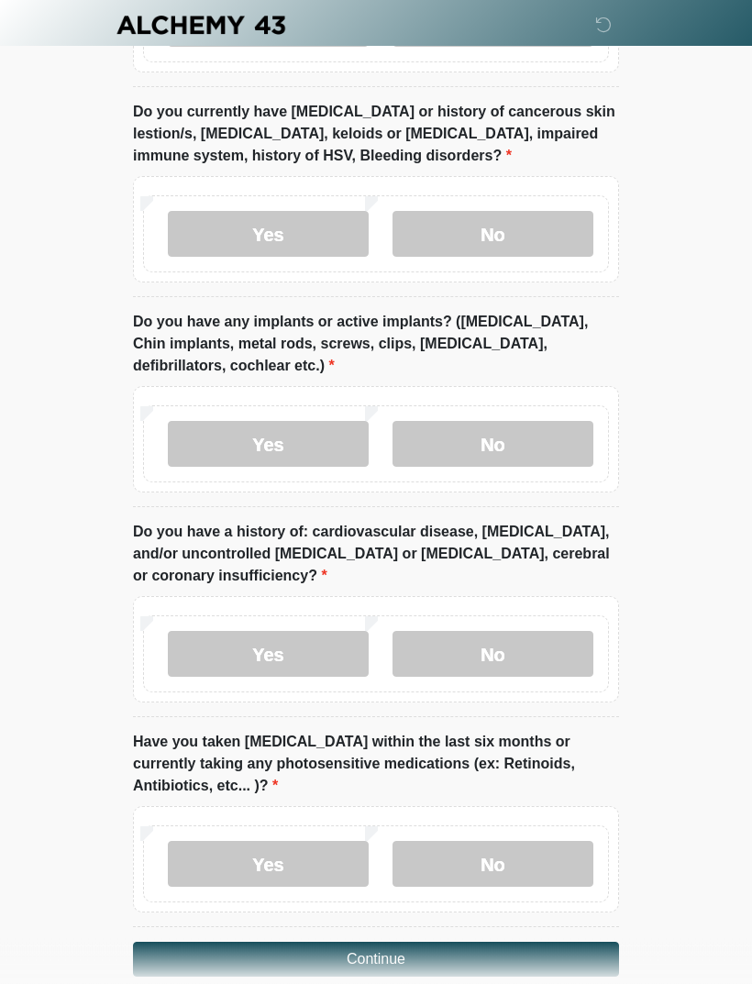 The height and width of the screenshot is (984, 752). Describe the element at coordinates (201, 25) in the screenshot. I see `img: Alchemy 43 Logo` at that location.